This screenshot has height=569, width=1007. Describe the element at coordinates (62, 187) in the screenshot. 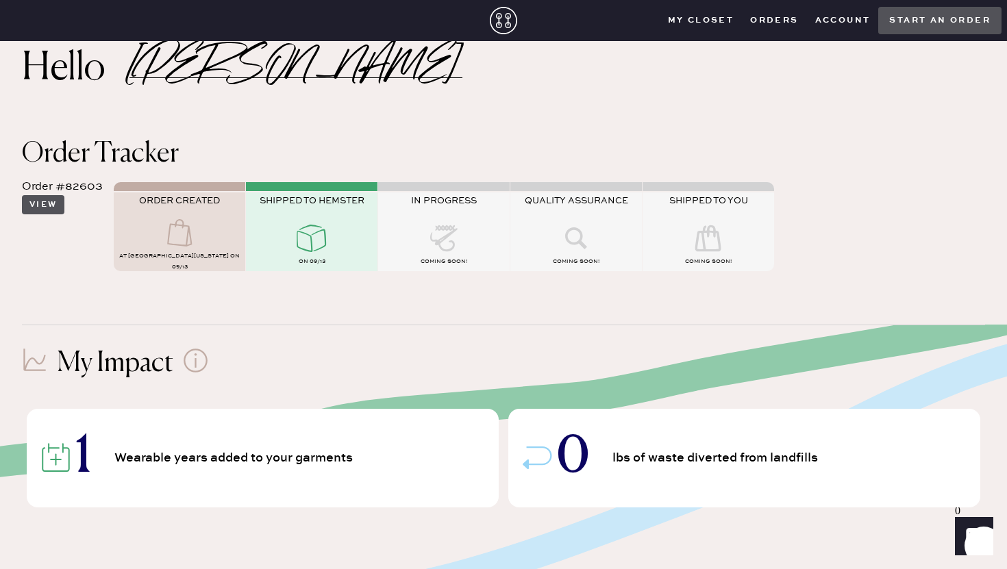

I see `div: Order #82603` at that location.